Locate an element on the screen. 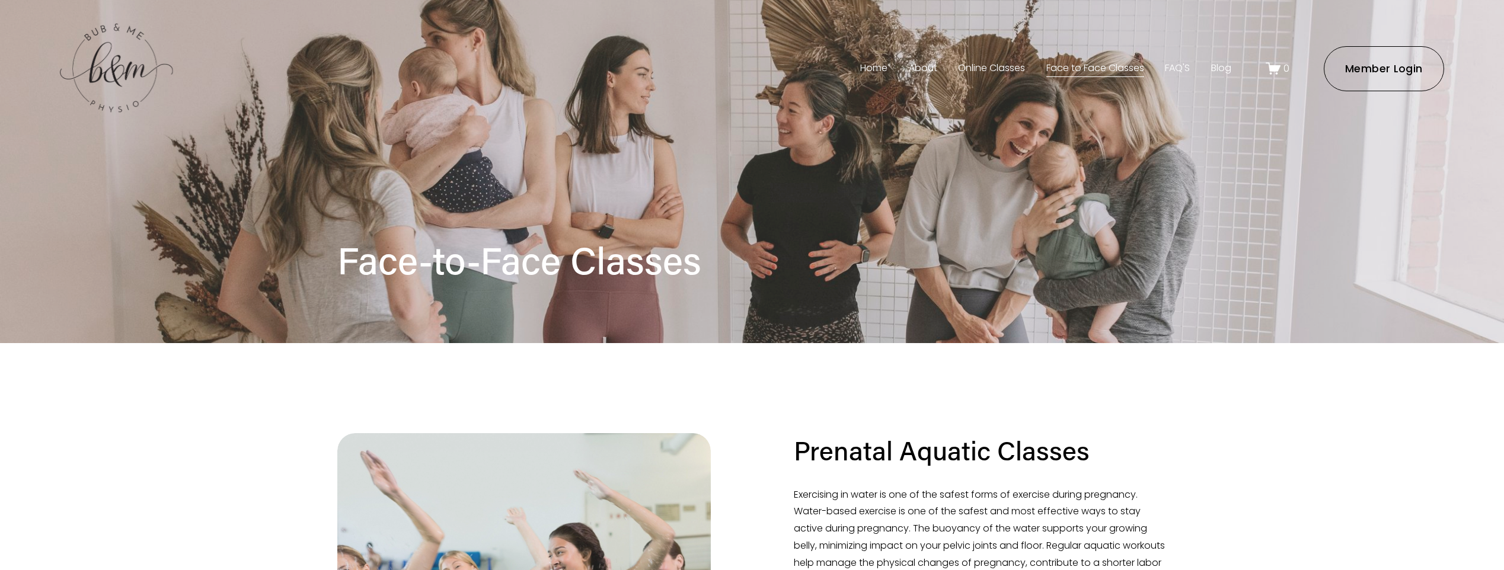  a: bubandme is located at coordinates (116, 68).